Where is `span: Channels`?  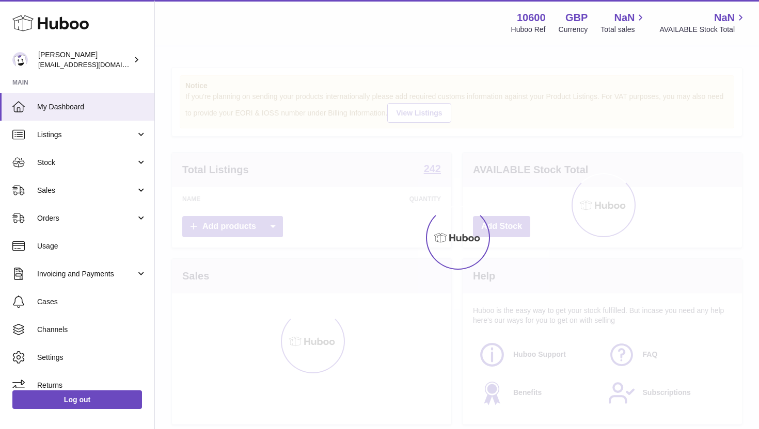
span: Channels is located at coordinates (92, 330).